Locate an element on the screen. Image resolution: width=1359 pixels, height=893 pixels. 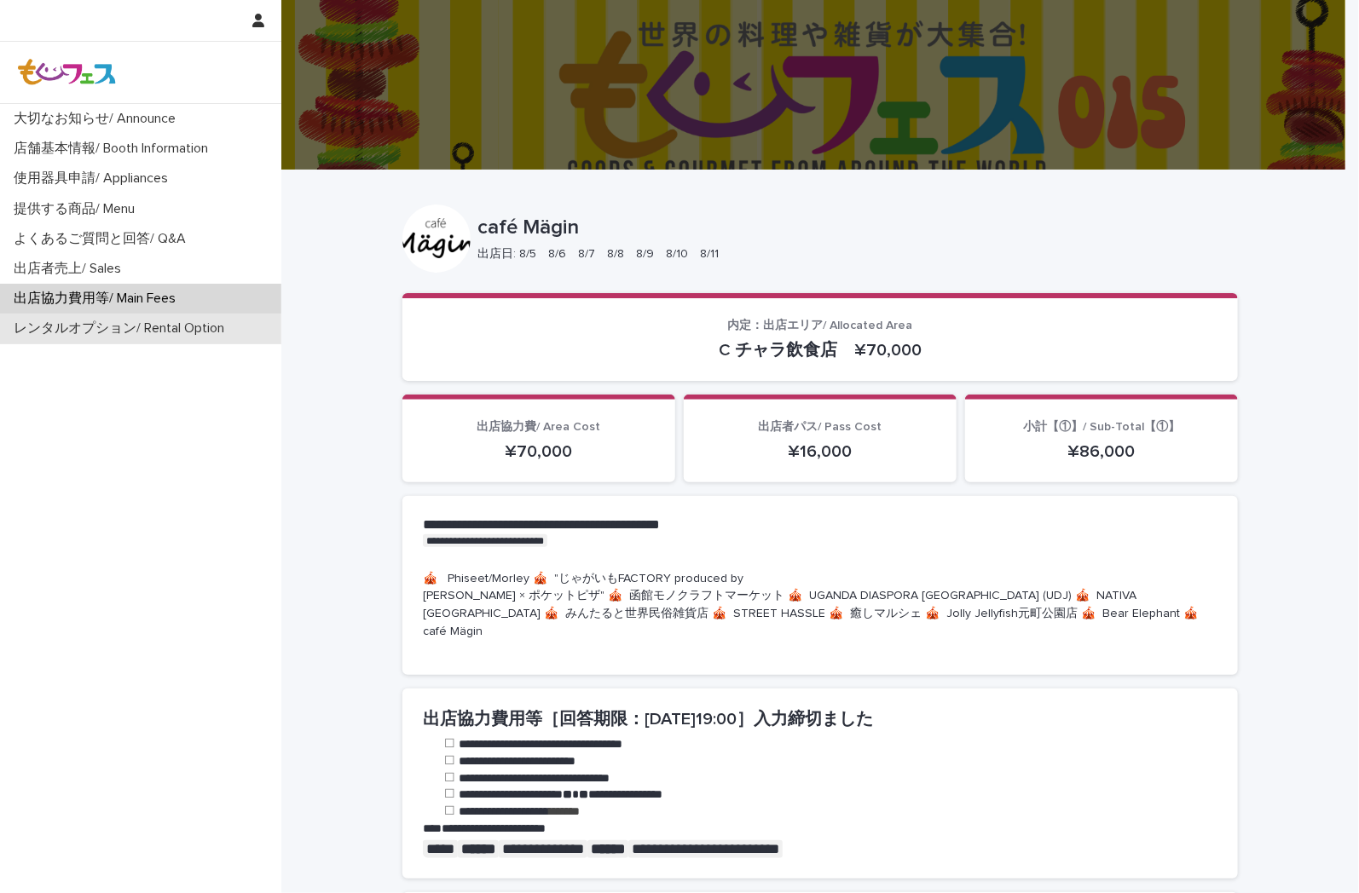
p: C チャラ飲食店 ¥70,000 is located at coordinates (820, 350).